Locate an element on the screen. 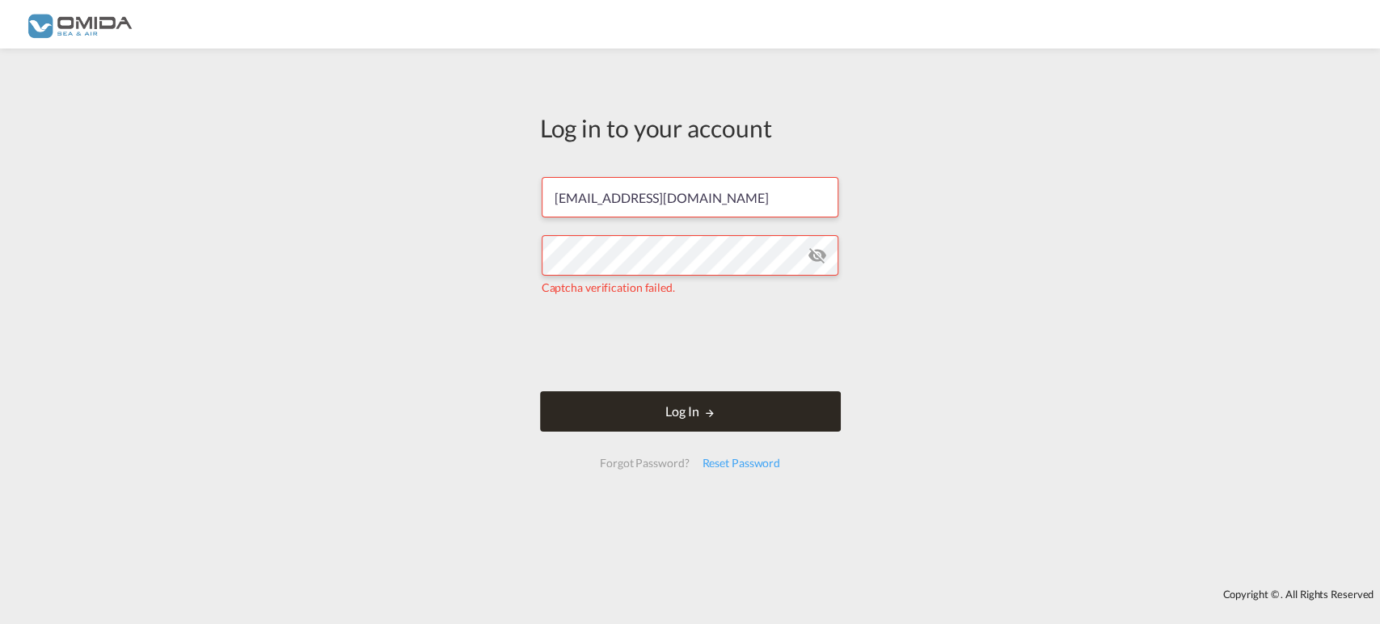 The height and width of the screenshot is (624, 1380). img: 459c566038e111ed959c4fc4f0a4b274.png is located at coordinates (78, 24).